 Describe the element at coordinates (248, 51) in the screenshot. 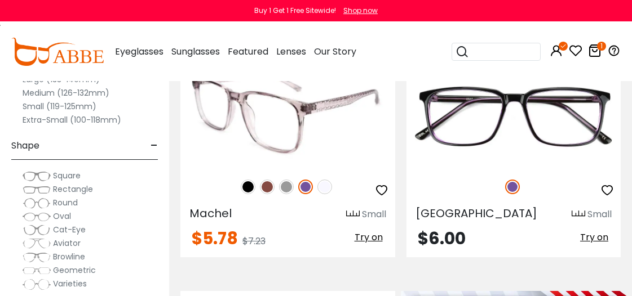

I see `span: Featured` at that location.